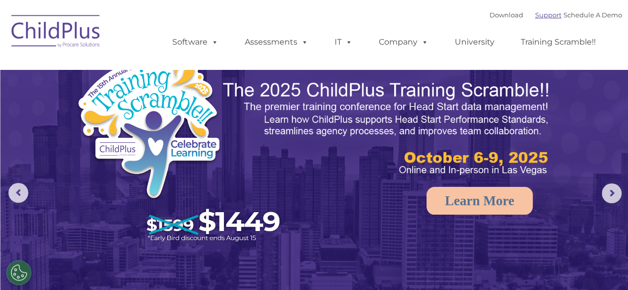 This screenshot has width=628, height=290. What do you see at coordinates (548, 15) in the screenshot?
I see `a: Support` at bounding box center [548, 15].